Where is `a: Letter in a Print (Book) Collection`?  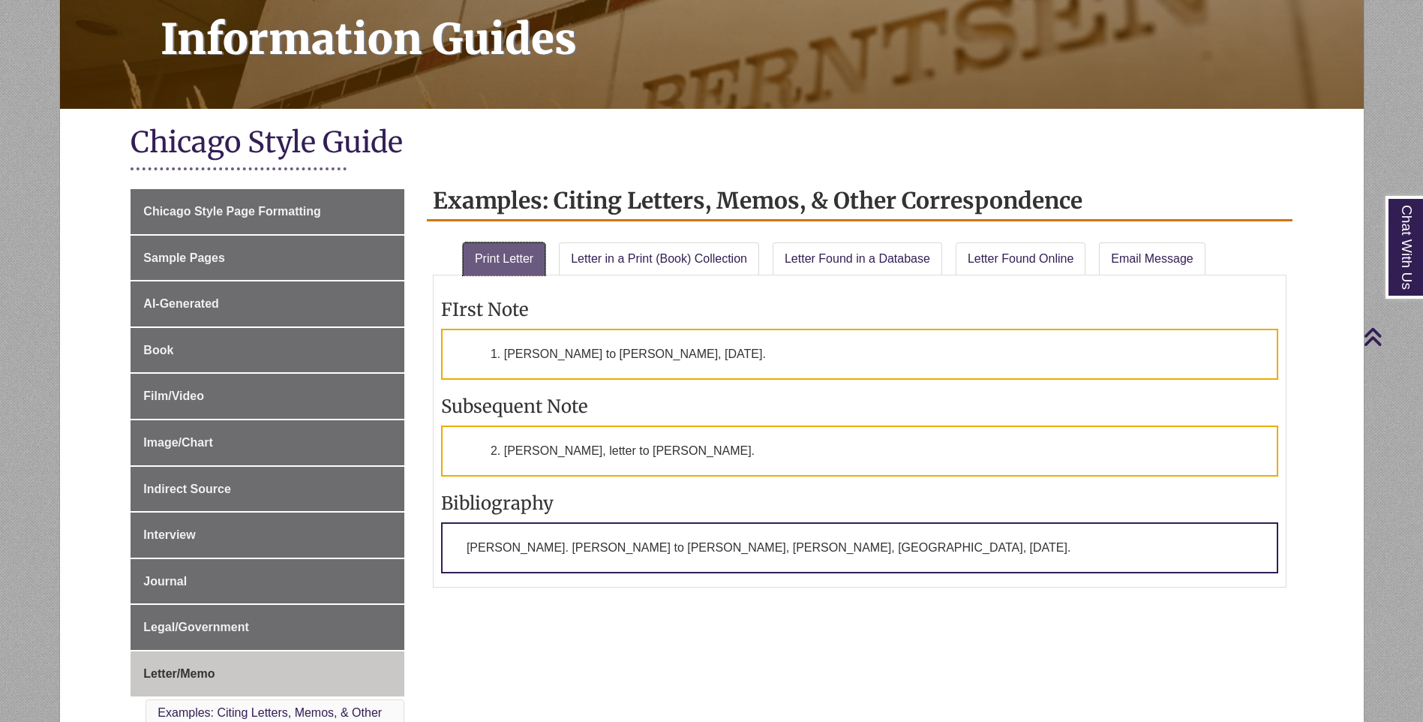 a: Letter in a Print (Book) Collection is located at coordinates (659, 259).